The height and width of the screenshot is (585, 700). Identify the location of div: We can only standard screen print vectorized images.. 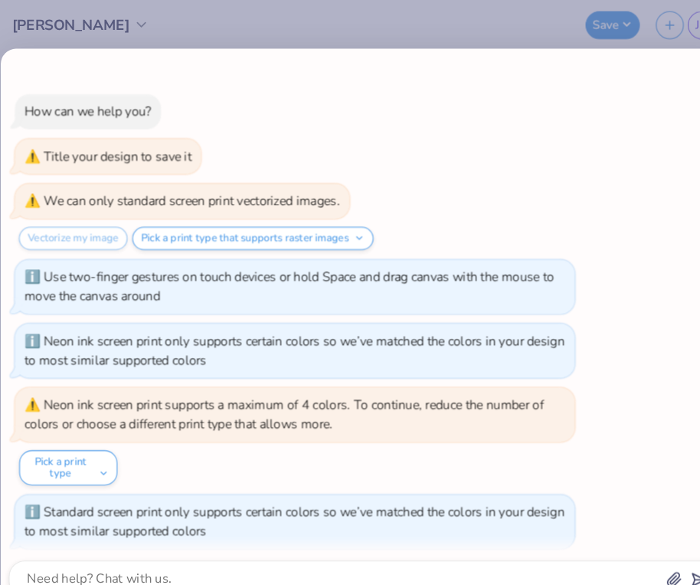
(184, 193).